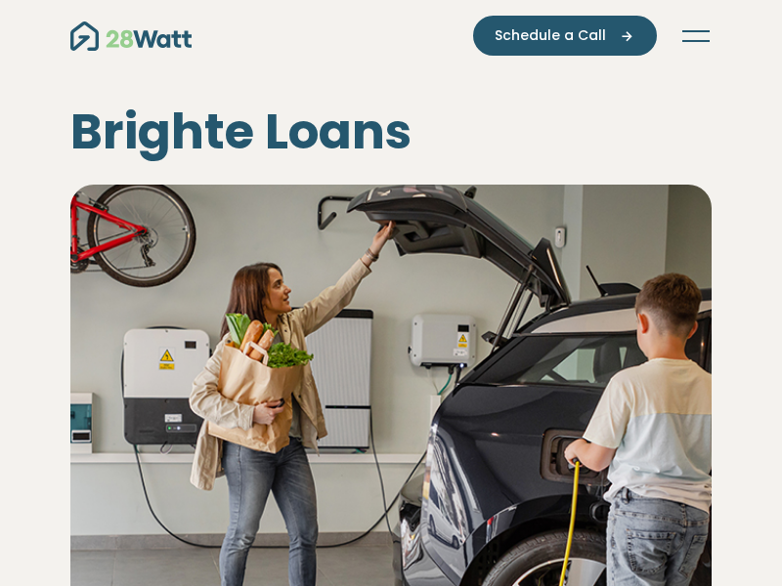 The width and height of the screenshot is (782, 586). Describe the element at coordinates (131, 36) in the screenshot. I see `img: 28Watt` at that location.